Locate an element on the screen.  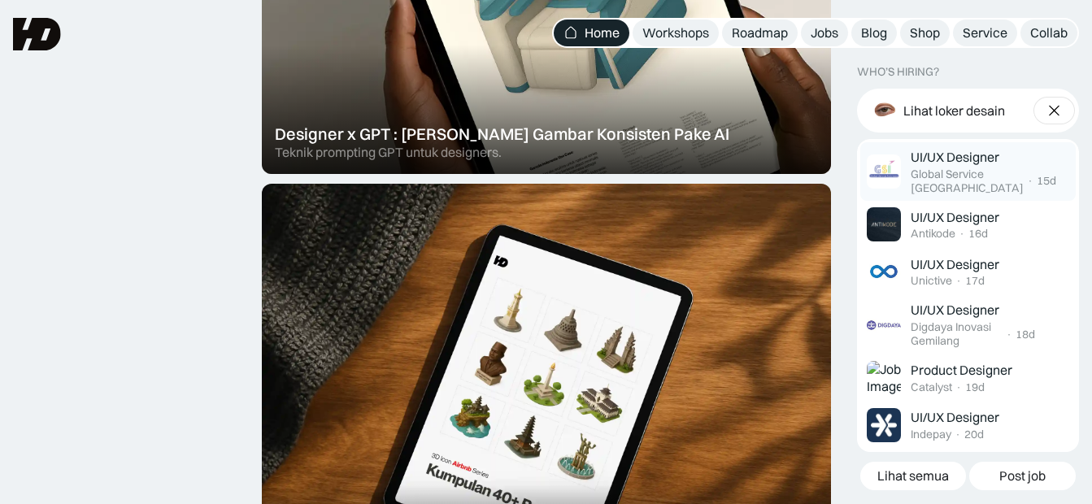
div: Antikode is located at coordinates (933, 233).